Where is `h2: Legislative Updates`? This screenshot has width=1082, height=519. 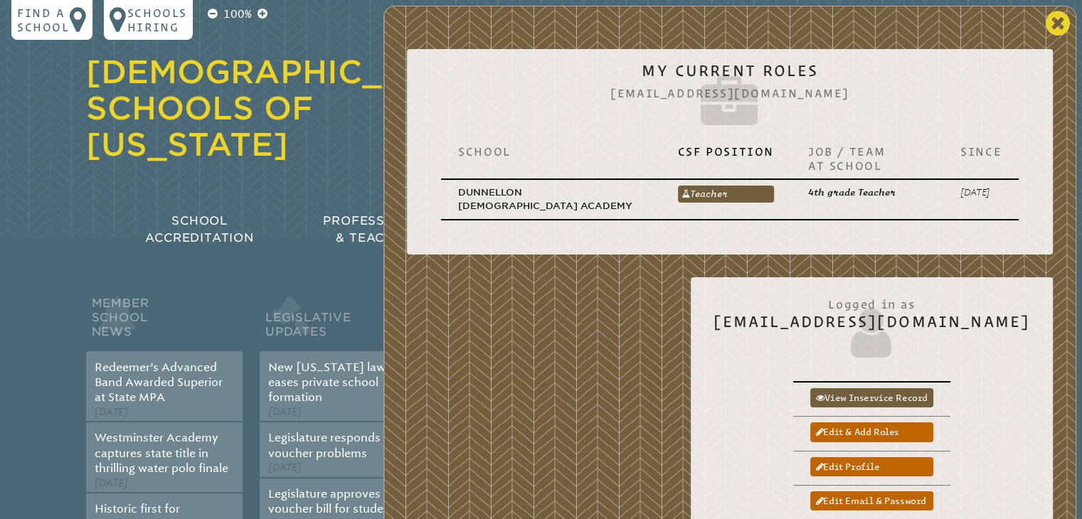 h2: Legislative Updates is located at coordinates (338, 322).